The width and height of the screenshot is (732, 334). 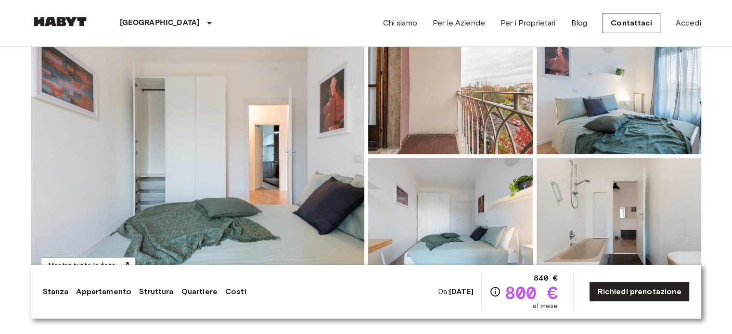 I want to click on a: Per i Proprietari, so click(x=528, y=23).